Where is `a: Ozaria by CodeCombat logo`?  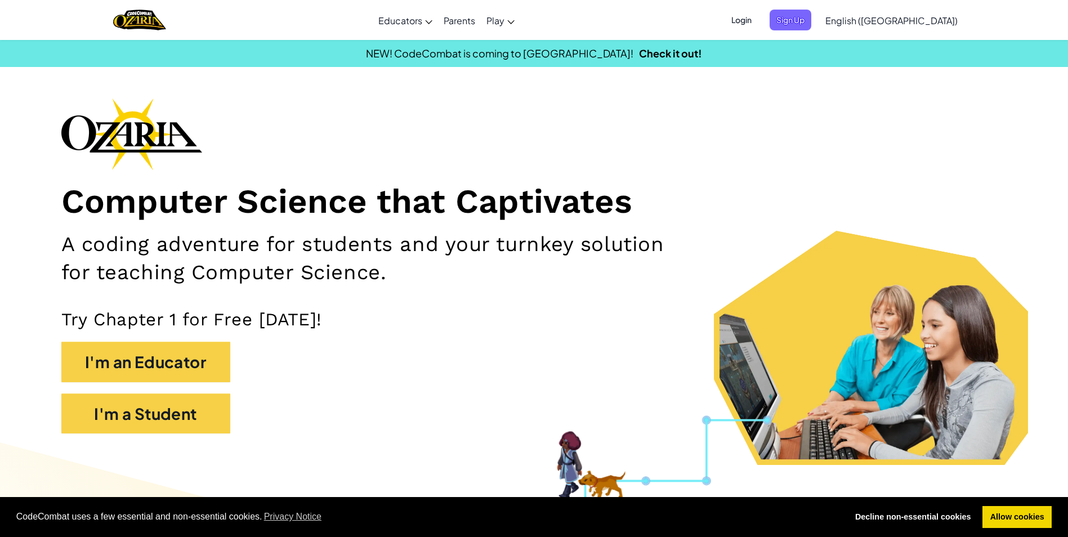
a: Ozaria by CodeCombat logo is located at coordinates (139, 20).